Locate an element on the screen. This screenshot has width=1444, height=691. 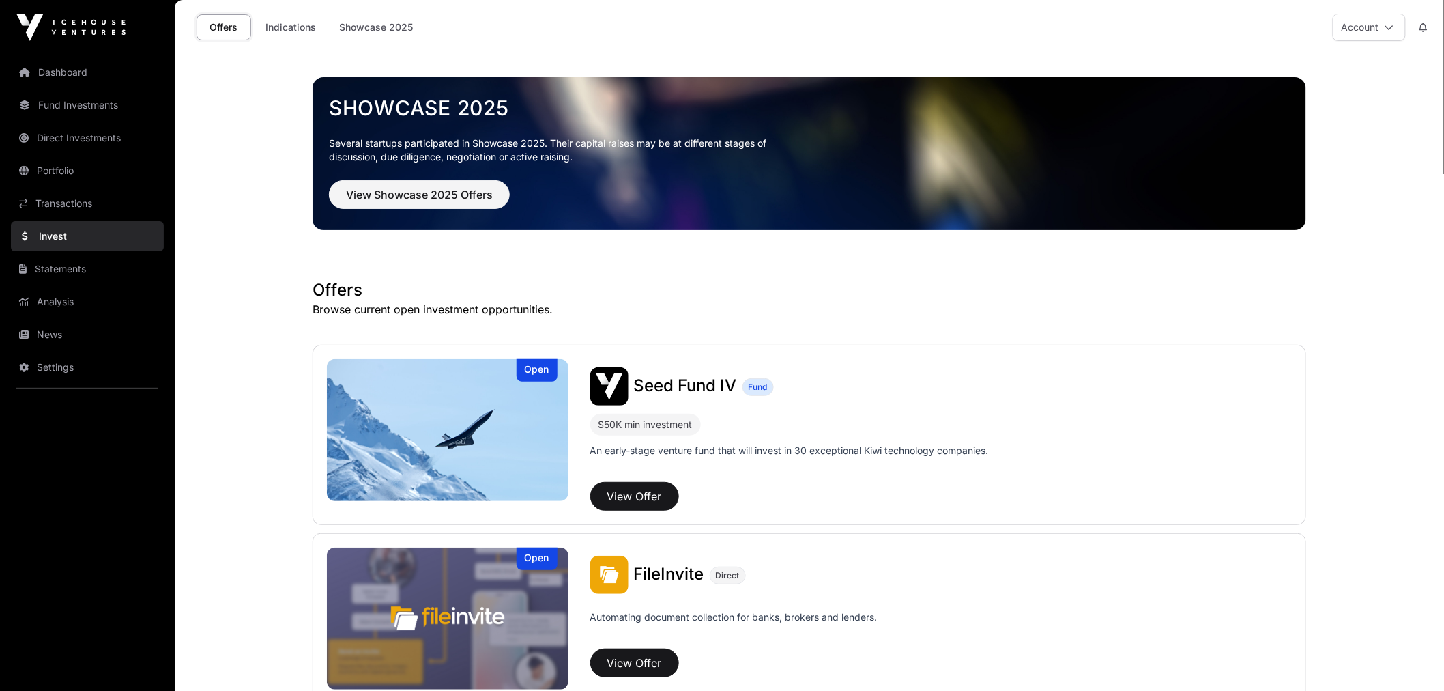
span: View Showcase 2025 Offers is located at coordinates (419, 194).